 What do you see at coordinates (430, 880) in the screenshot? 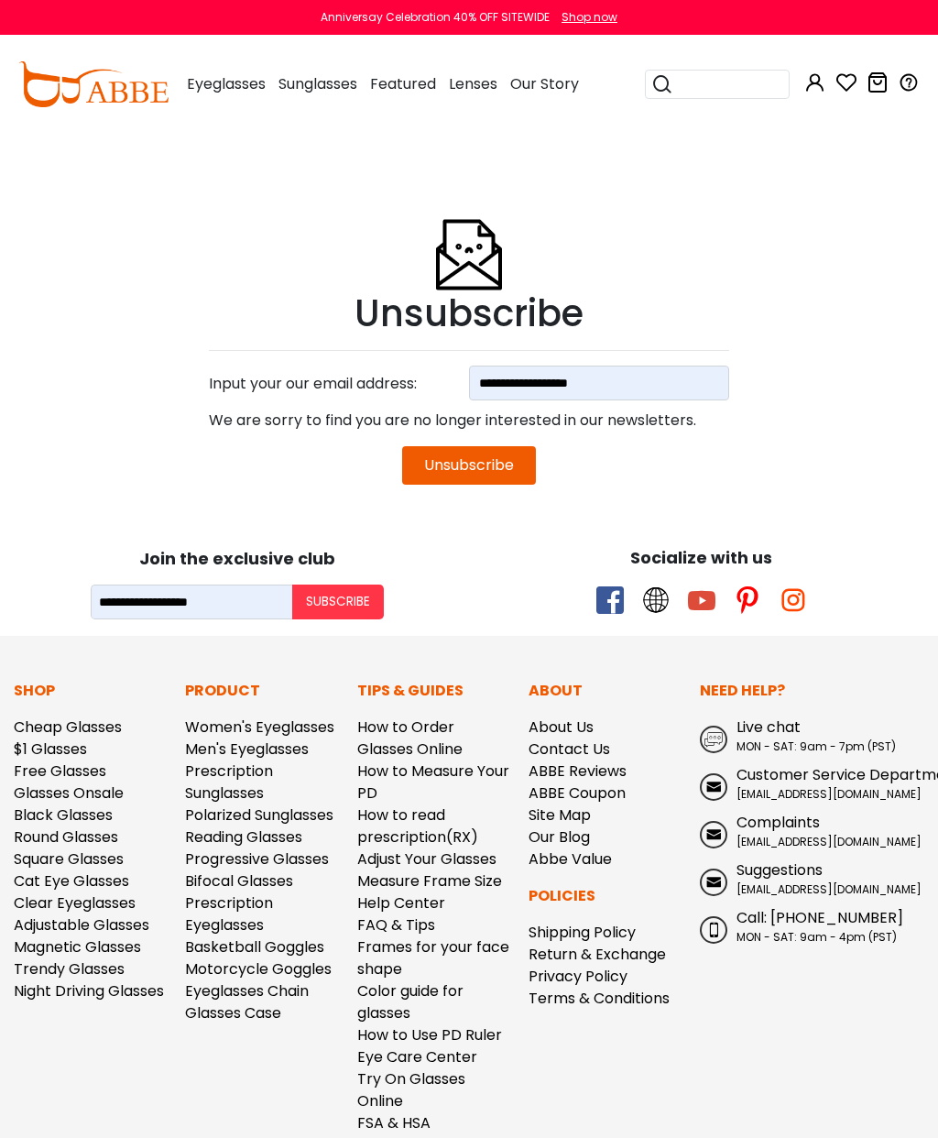
I see `a: Measure Frame Size` at bounding box center [430, 880].